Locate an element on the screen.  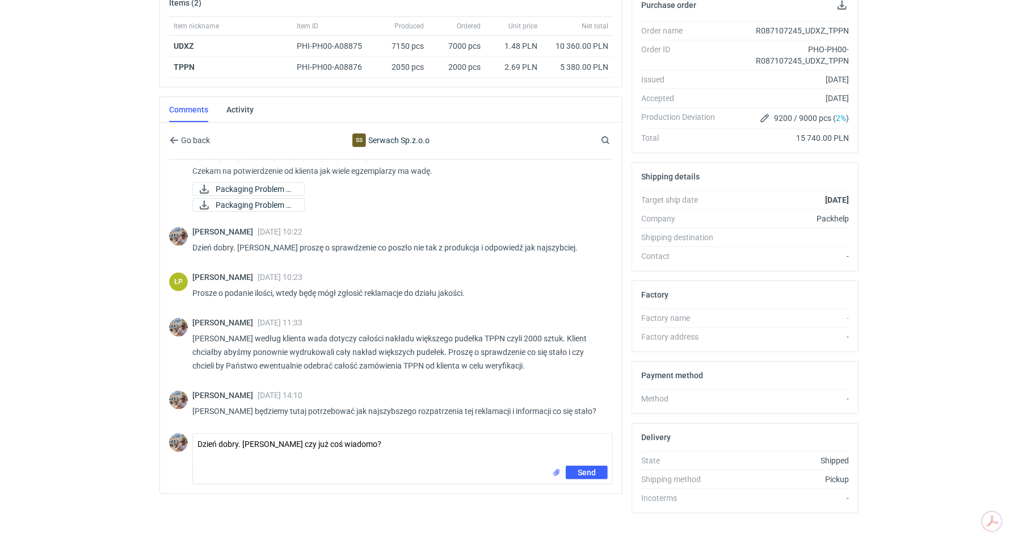
div: Packhelp is located at coordinates (786, 218).